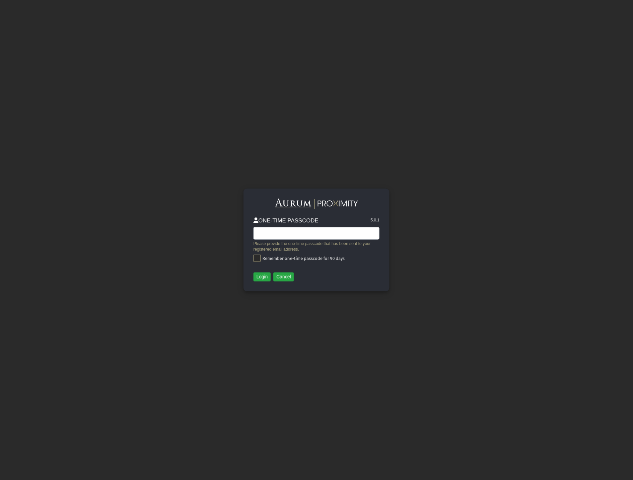 The width and height of the screenshot is (633, 480). I want to click on h3: ONE-TIME PASSCODE, so click(286, 221).